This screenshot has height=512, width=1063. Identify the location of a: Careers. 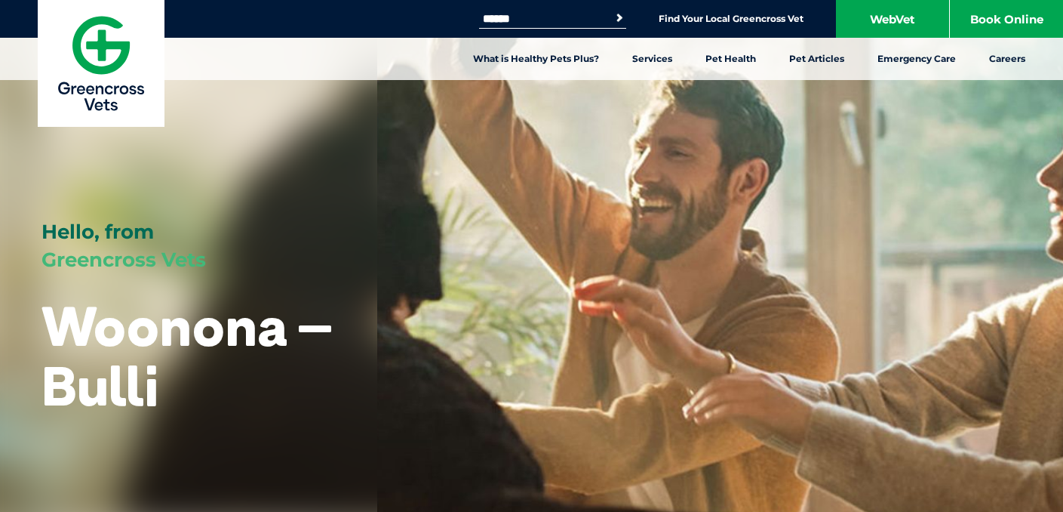
(1007, 59).